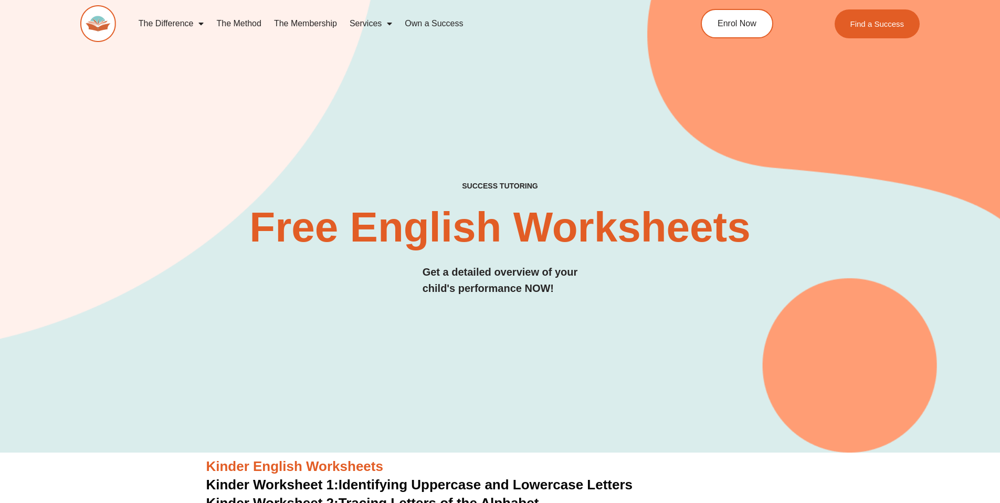 Image resolution: width=1000 pixels, height=503 pixels. What do you see at coordinates (419, 485) in the screenshot?
I see `a: Kinder Worksheet 1:Identifying Uppercase and Lowercase Letters` at bounding box center [419, 485].